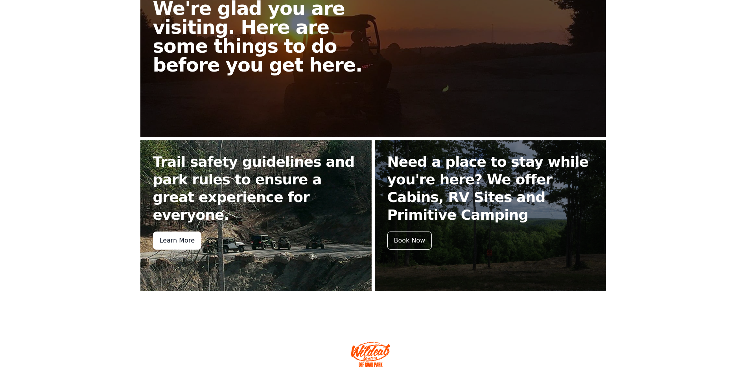 This screenshot has width=746, height=375. I want to click on img: Wildcat Offroad park, so click(371, 354).